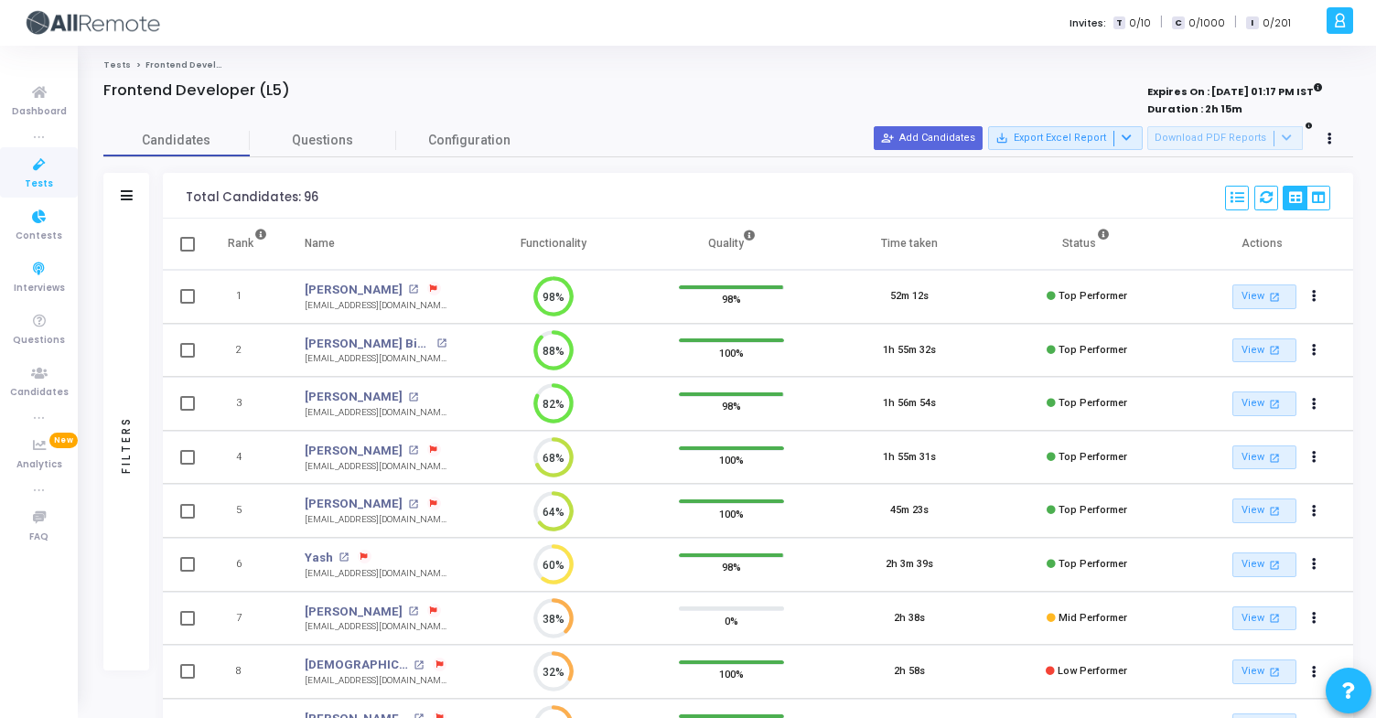 This screenshot has width=1376, height=718. What do you see at coordinates (909, 350) in the screenshot?
I see `div: 1h 55m 32s` at bounding box center [909, 350].